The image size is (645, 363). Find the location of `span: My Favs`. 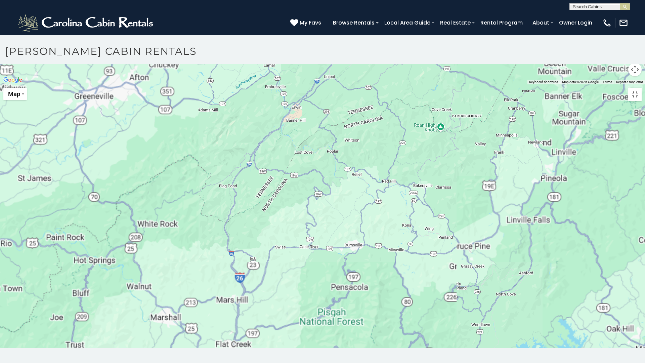

span: My Favs is located at coordinates (310, 23).